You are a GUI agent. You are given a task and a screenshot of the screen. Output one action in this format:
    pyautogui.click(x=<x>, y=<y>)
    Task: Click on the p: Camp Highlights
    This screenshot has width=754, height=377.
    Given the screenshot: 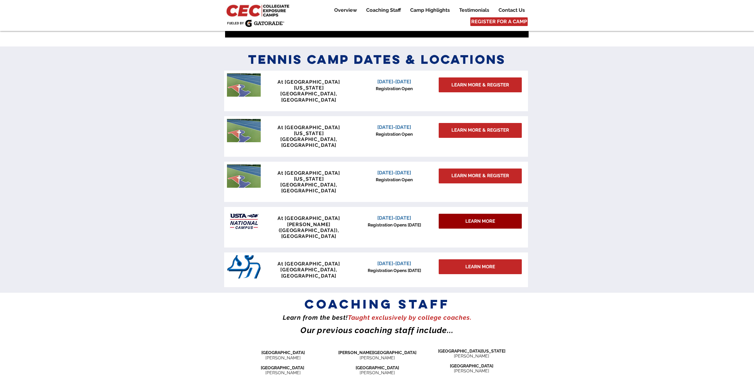 What is the action you would take?
    pyautogui.click(x=430, y=10)
    